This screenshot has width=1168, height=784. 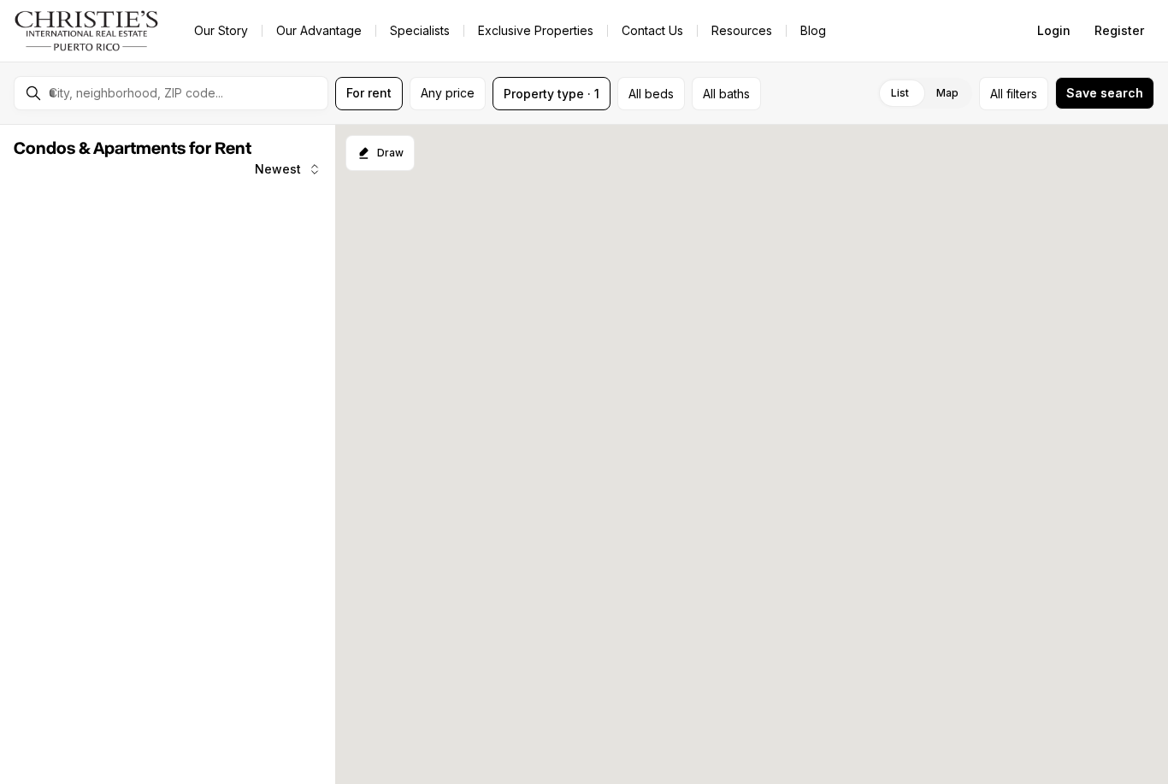 I want to click on span: filters, so click(x=1021, y=93).